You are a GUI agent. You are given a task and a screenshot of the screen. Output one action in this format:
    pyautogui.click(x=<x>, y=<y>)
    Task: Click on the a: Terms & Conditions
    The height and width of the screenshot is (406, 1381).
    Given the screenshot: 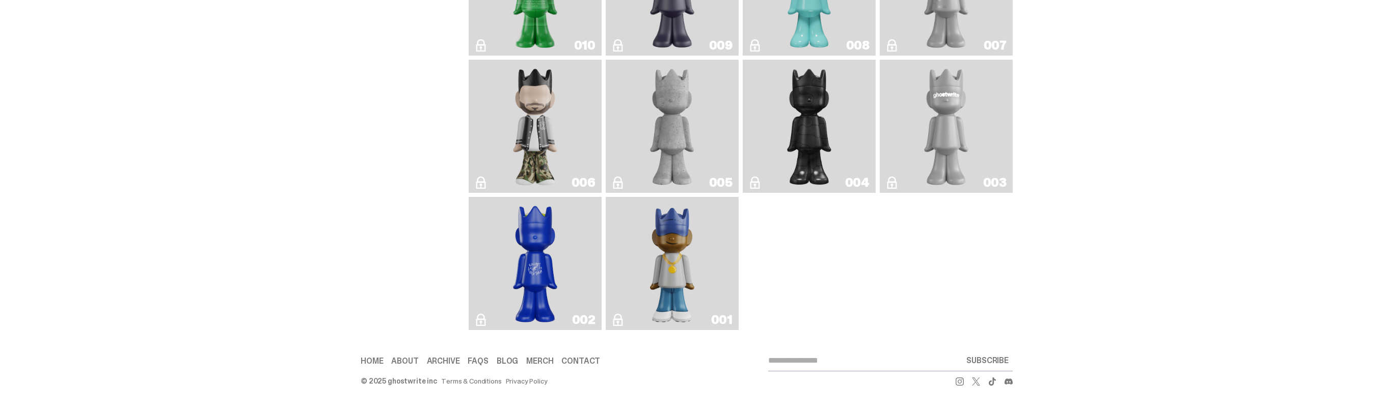 What is the action you would take?
    pyautogui.click(x=471, y=381)
    